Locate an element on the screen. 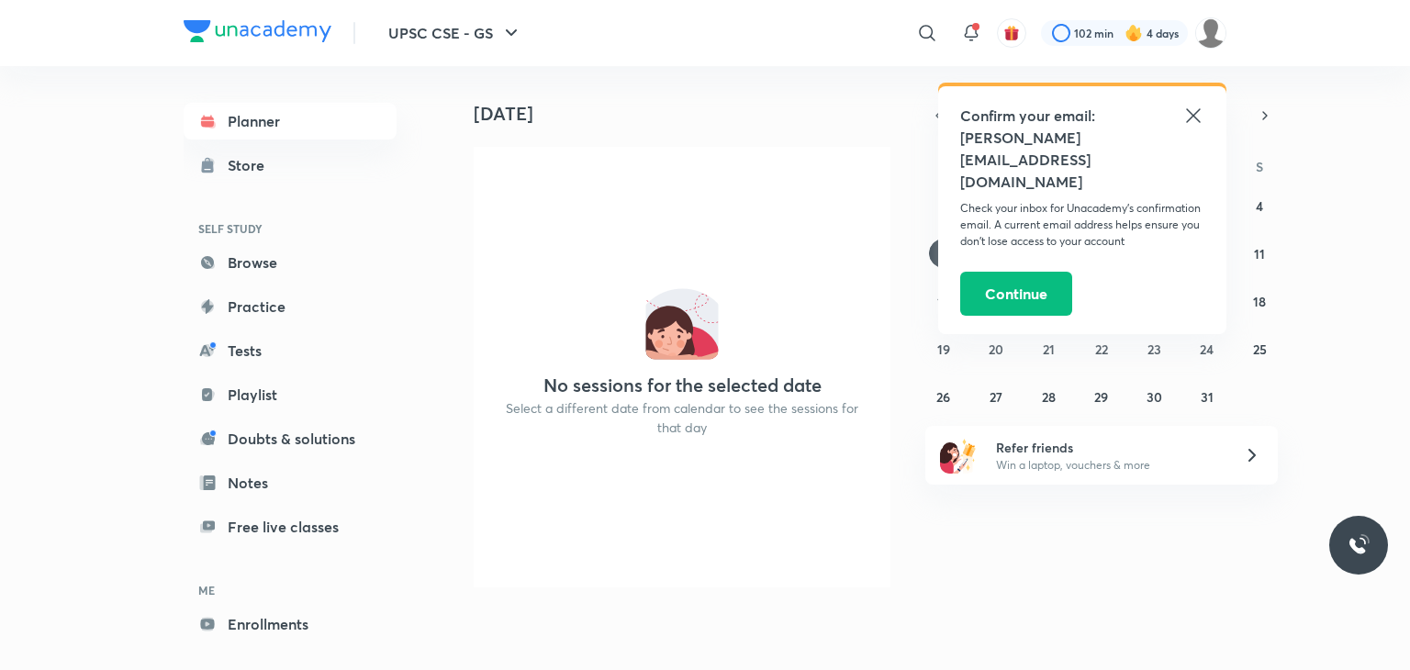  button: October 29, 2025 is located at coordinates (1102, 397).